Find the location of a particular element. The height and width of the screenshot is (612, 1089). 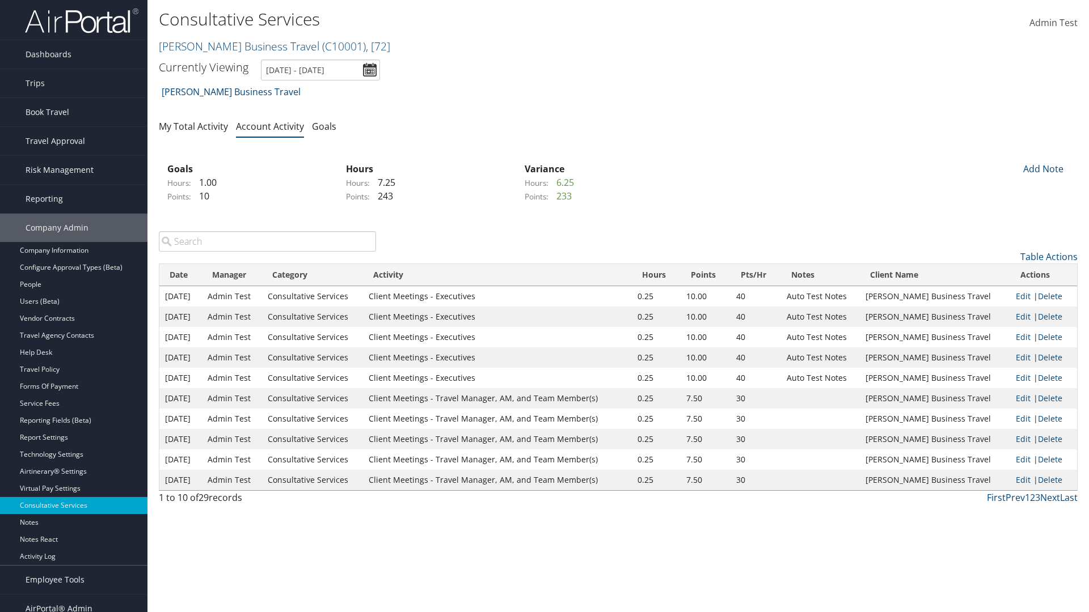

input: Search is located at coordinates (267, 242).